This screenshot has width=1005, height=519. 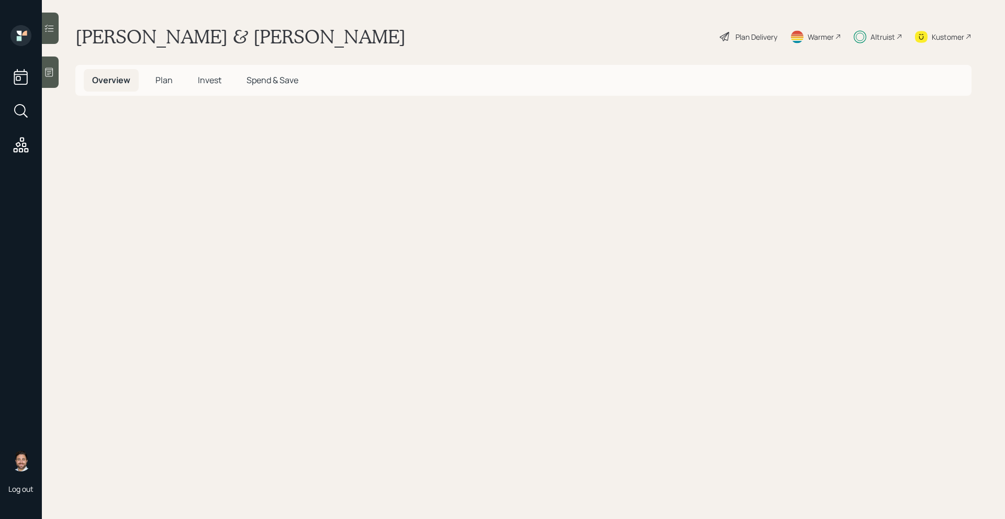 What do you see at coordinates (21, 461) in the screenshot?
I see `img: michael-russo-headshot.png` at bounding box center [21, 461].